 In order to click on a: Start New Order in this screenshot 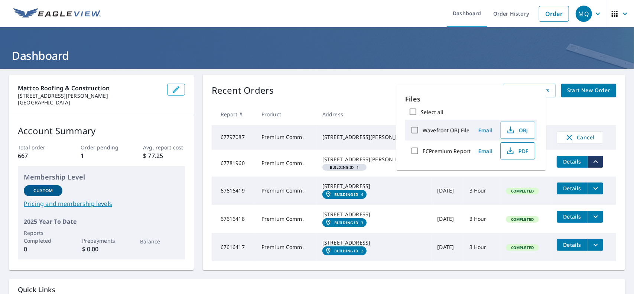, I will do `click(588, 90)`.